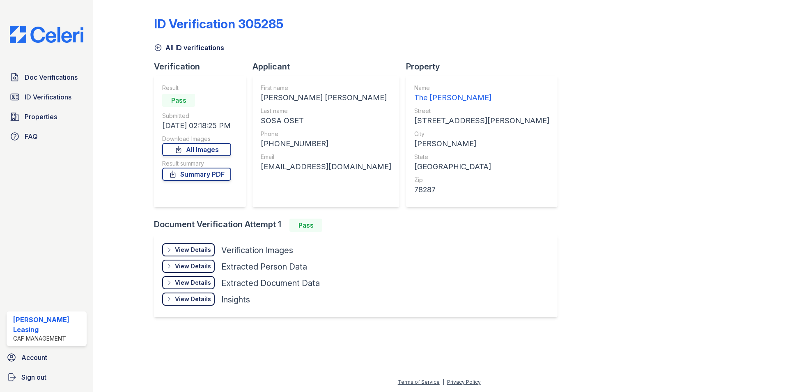 The image size is (785, 392). I want to click on span: Doc Verifications, so click(51, 77).